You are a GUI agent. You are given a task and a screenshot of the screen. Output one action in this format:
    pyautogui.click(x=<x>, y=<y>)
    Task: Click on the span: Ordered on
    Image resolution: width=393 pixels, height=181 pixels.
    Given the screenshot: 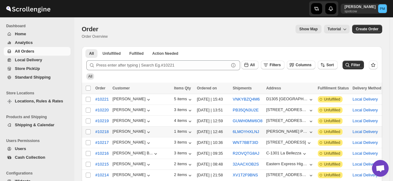 What is the action you would take?
    pyautogui.click(x=207, y=88)
    